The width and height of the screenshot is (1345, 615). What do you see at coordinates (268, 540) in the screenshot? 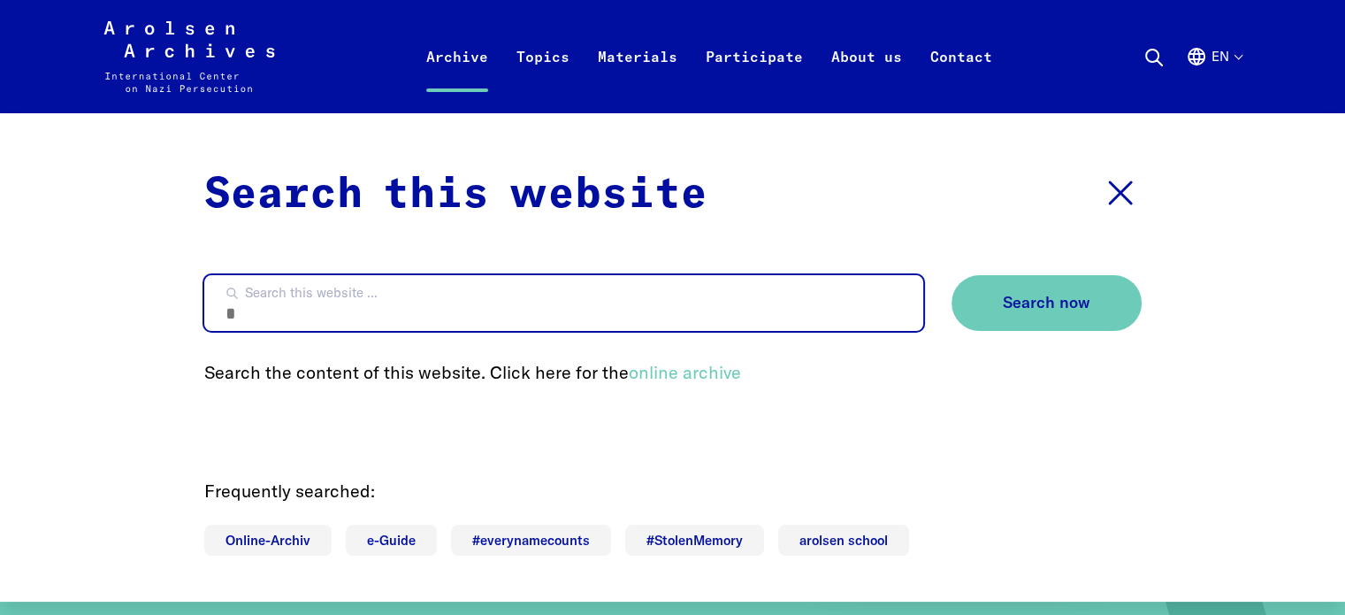
I see `a: Online-Archiv` at bounding box center [268, 540].